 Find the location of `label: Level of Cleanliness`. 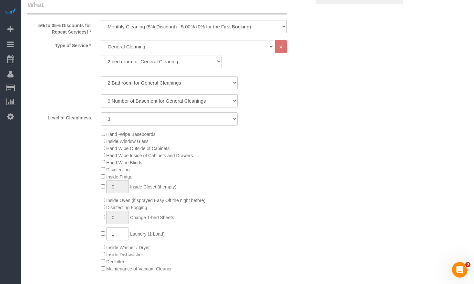

label: Level of Cleanliness is located at coordinates (59, 116).